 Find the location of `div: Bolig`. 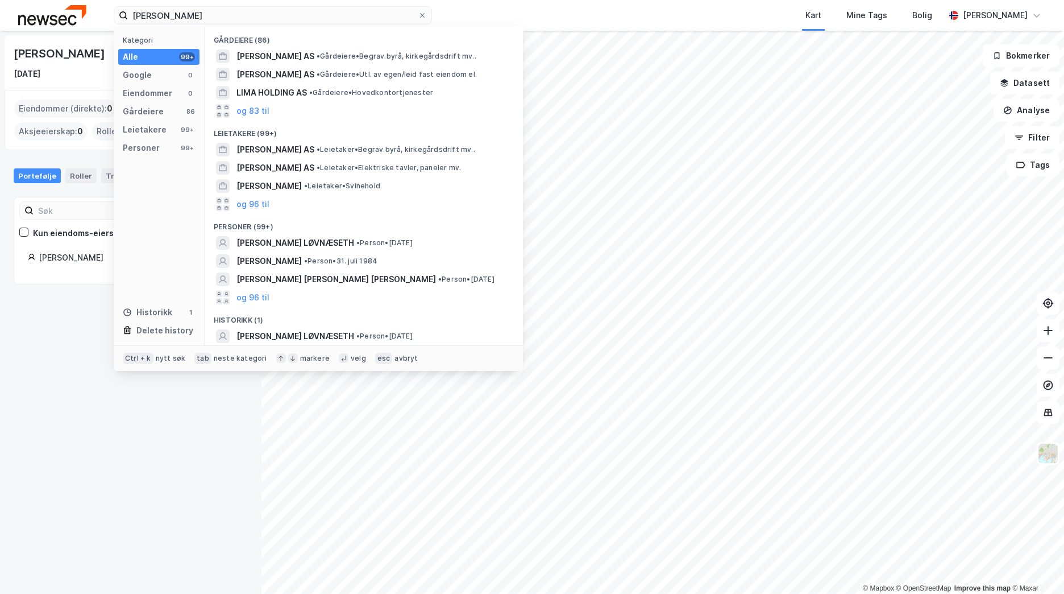

div: Bolig is located at coordinates (922, 15).